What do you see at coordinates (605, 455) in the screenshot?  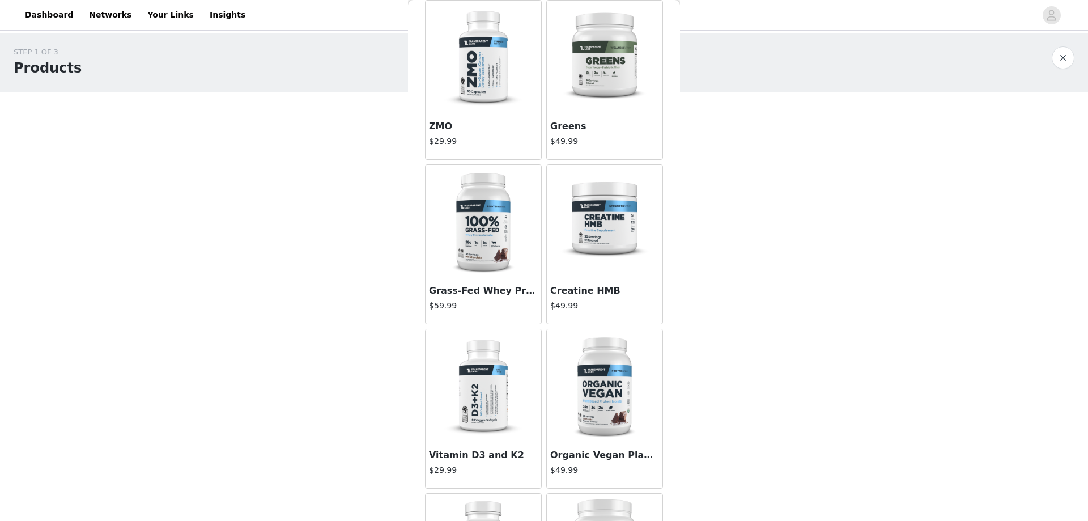 I see `h3: Organic Vegan Plant-Based Protein Isolate` at bounding box center [605, 455].